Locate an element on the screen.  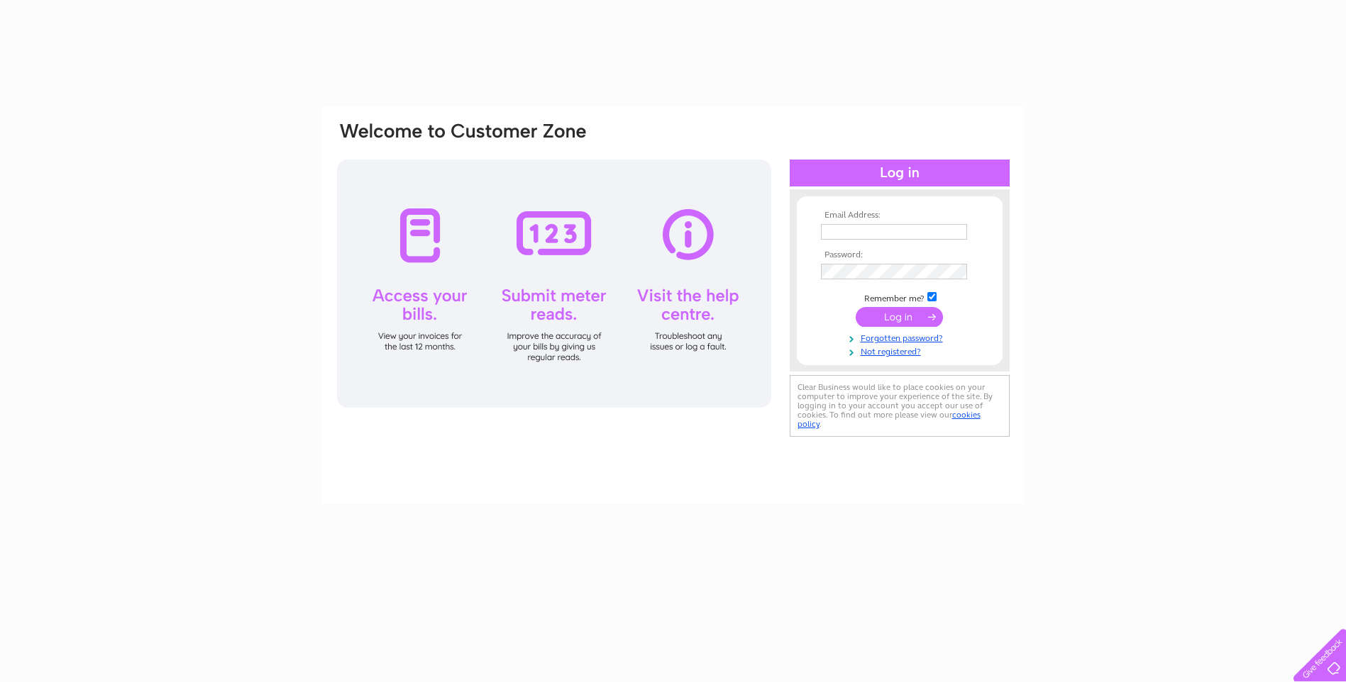
th: Email Address: is located at coordinates (899, 216).